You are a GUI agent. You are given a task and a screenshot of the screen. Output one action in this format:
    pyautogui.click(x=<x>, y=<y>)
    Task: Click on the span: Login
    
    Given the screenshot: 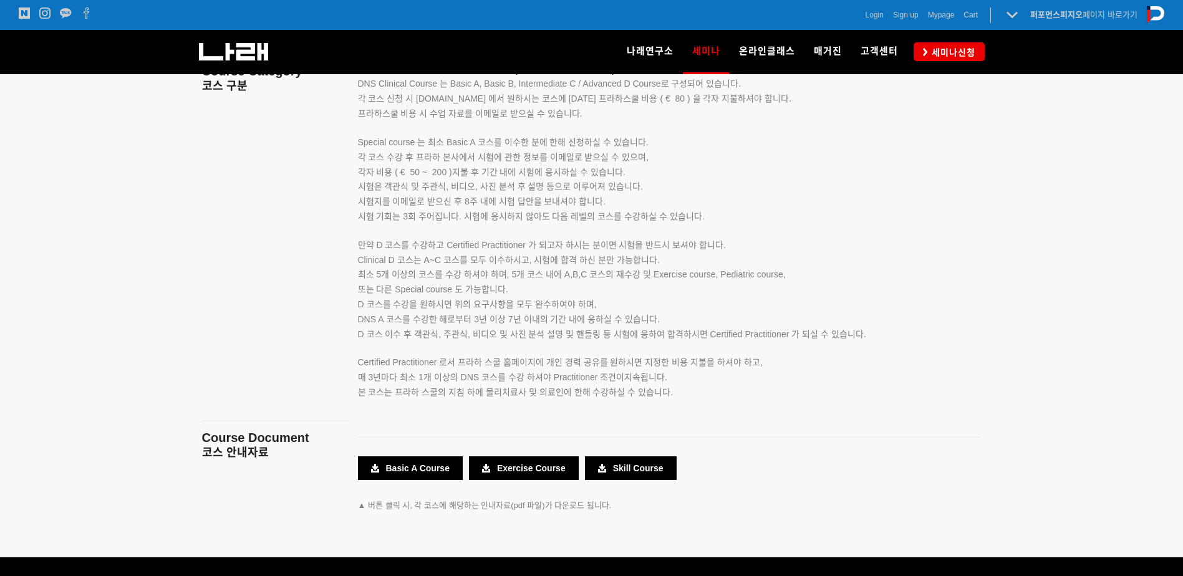 What is the action you would take?
    pyautogui.click(x=874, y=15)
    